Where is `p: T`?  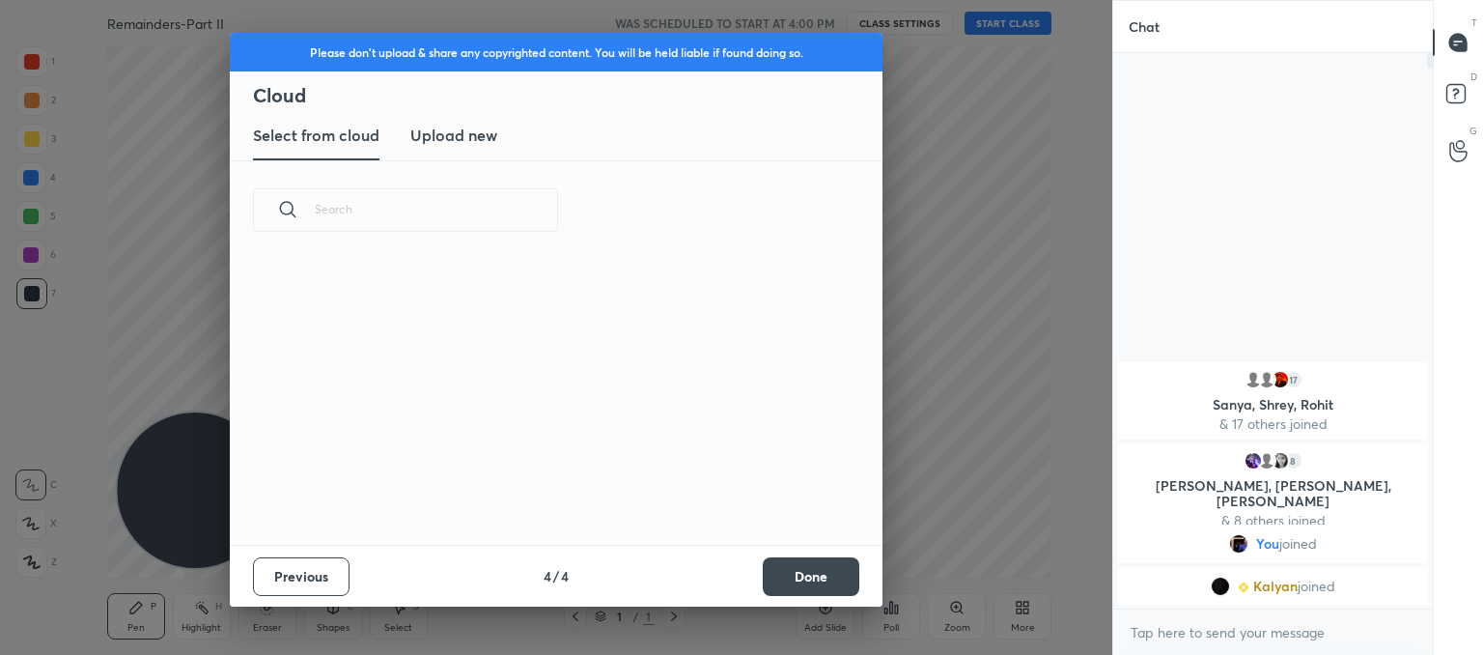 p: T is located at coordinates (1474, 22).